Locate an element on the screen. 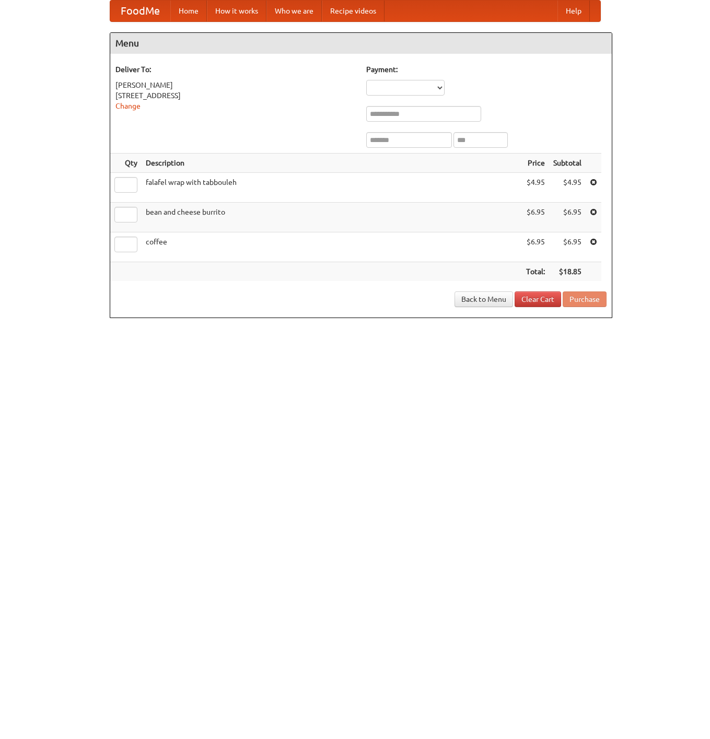 The height and width of the screenshot is (739, 710). th: Total: is located at coordinates (535, 272).